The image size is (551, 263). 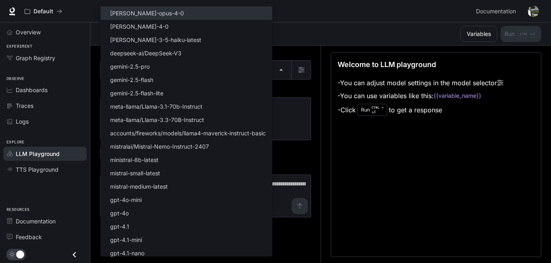 What do you see at coordinates (188, 133) in the screenshot?
I see `p: accounts/fireworks/models/llama4-maverick-instruct-basic` at bounding box center [188, 133].